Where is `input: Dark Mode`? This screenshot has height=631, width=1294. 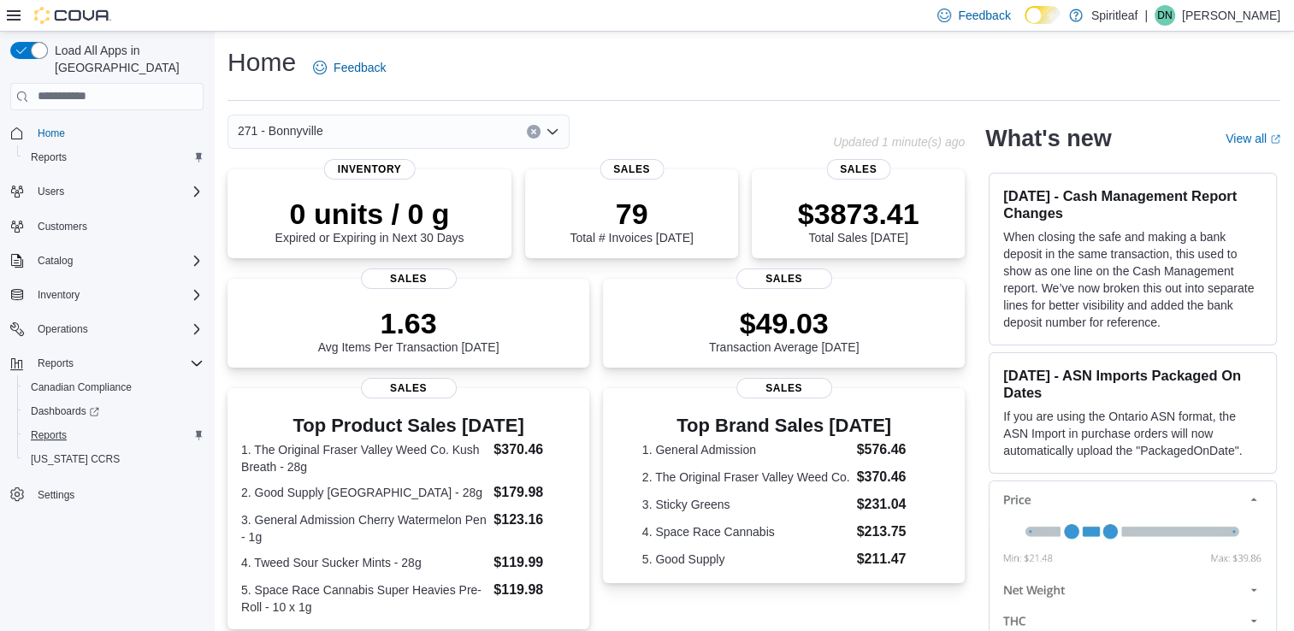
input: Dark Mode is located at coordinates (1043, 15).